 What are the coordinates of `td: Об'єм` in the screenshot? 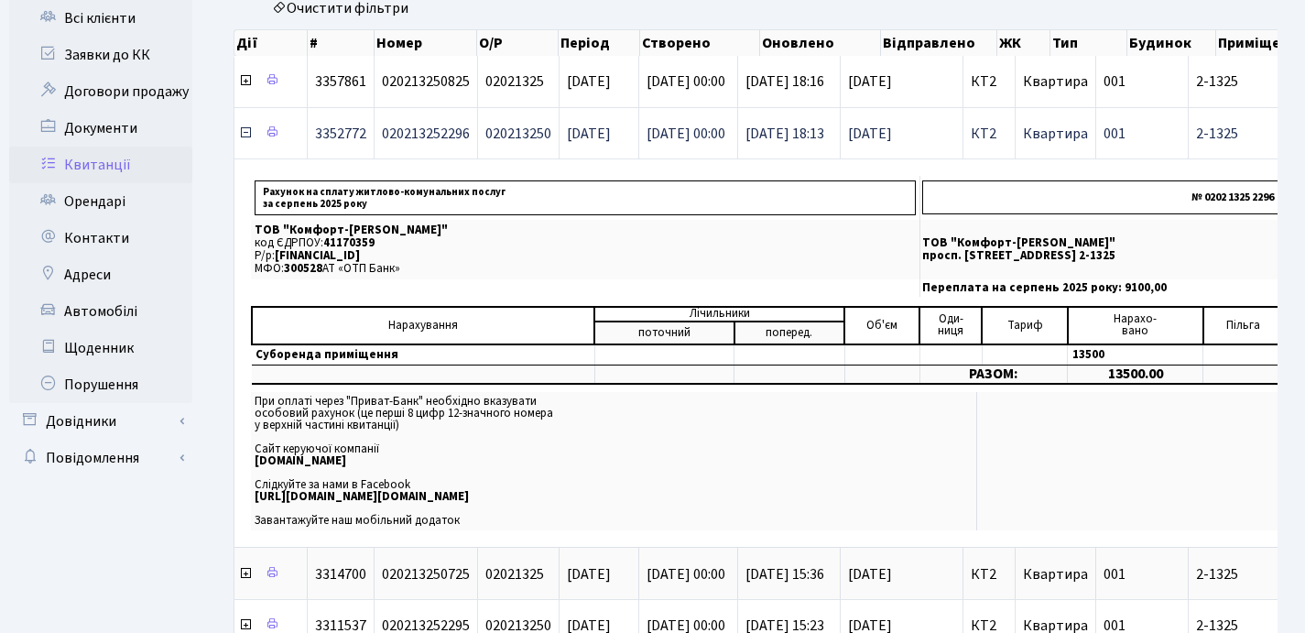 It's located at (882, 325).